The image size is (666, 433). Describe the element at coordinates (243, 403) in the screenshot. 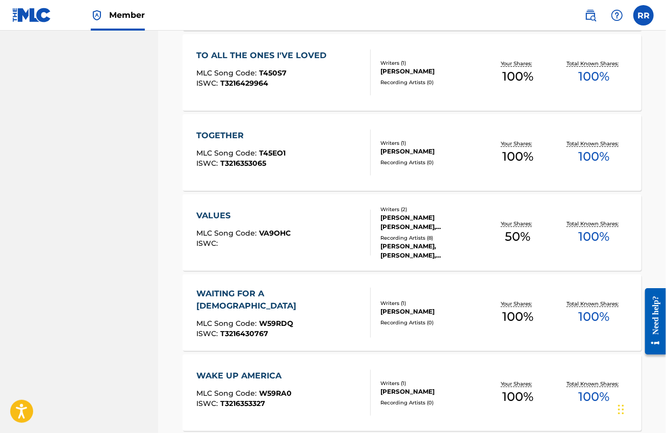

I see `span: T3216353327` at that location.